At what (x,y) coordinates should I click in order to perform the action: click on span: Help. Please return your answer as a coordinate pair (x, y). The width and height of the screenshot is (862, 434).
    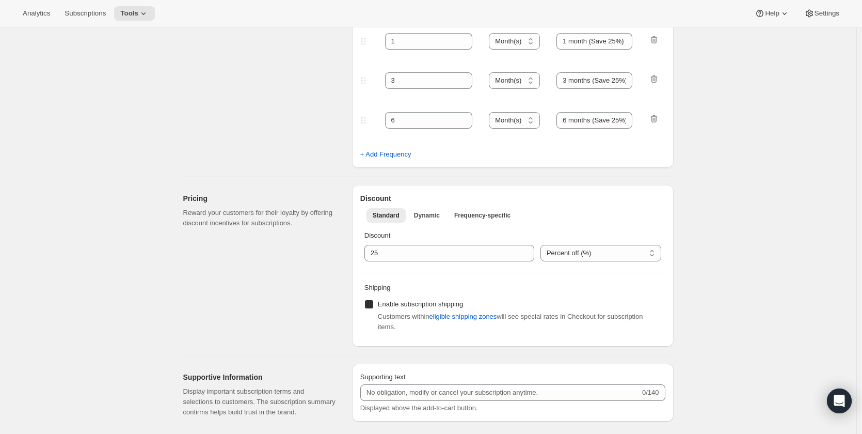
    Looking at the image, I should click on (772, 13).